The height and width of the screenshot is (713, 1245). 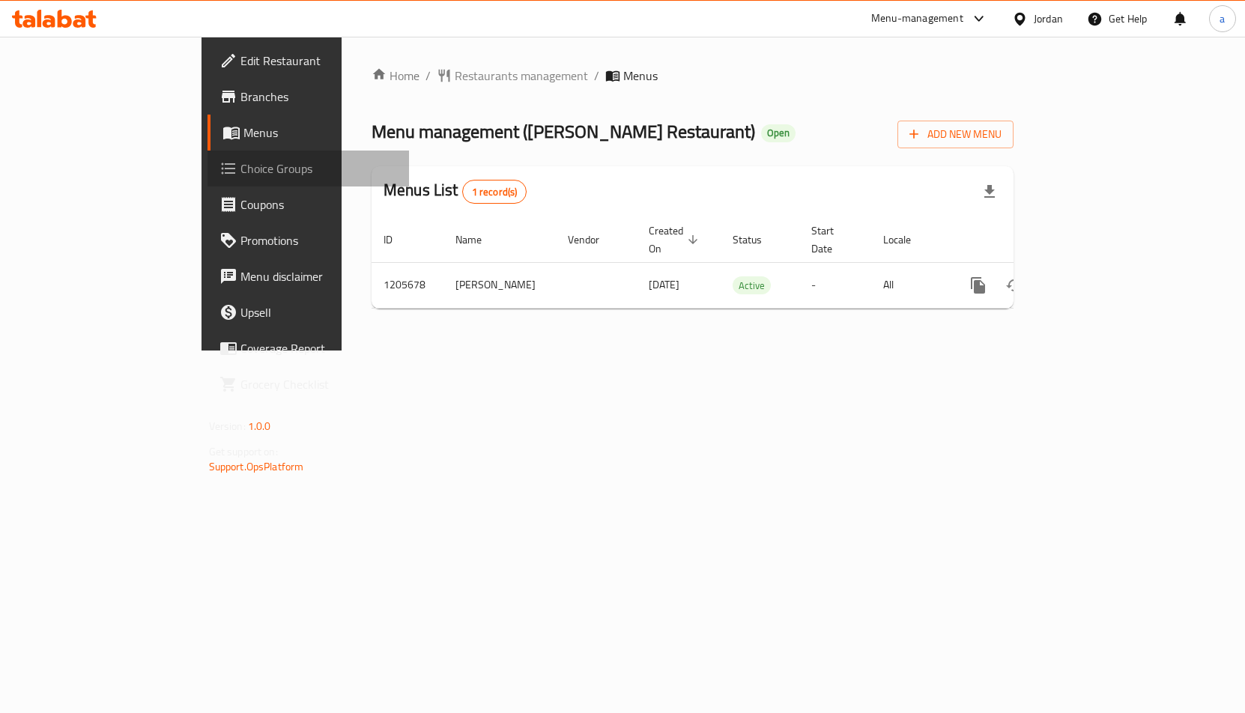 I want to click on span: Upsell, so click(x=319, y=312).